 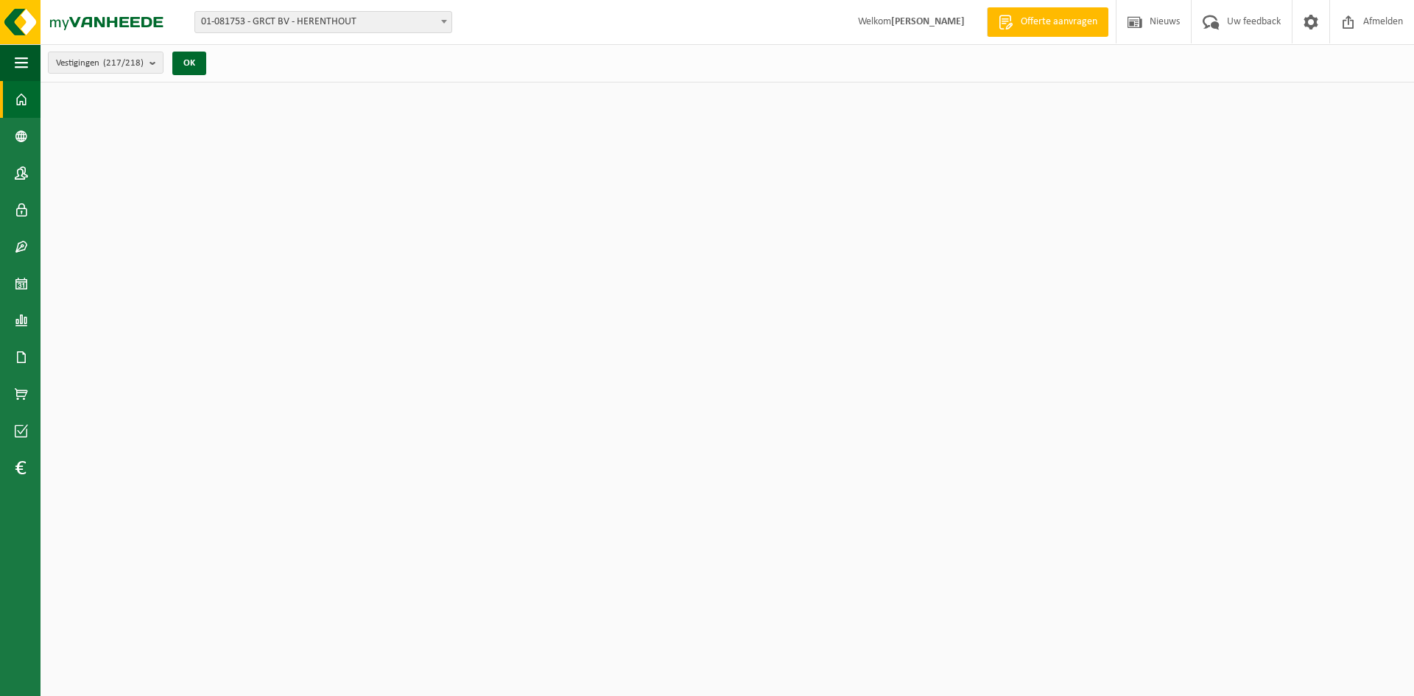 I want to click on span: Vestigingen, so click(x=99, y=63).